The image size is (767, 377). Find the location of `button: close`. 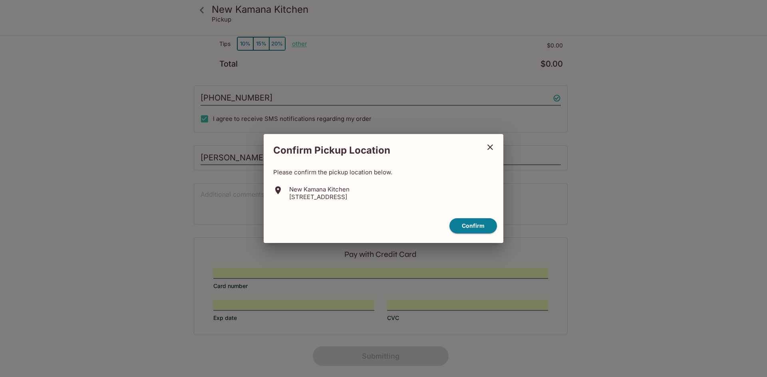

button: close is located at coordinates (490, 147).